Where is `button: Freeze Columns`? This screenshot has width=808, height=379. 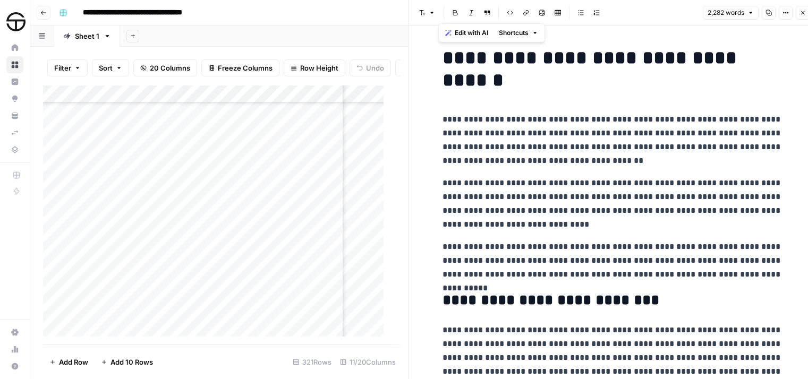 button: Freeze Columns is located at coordinates (240, 68).